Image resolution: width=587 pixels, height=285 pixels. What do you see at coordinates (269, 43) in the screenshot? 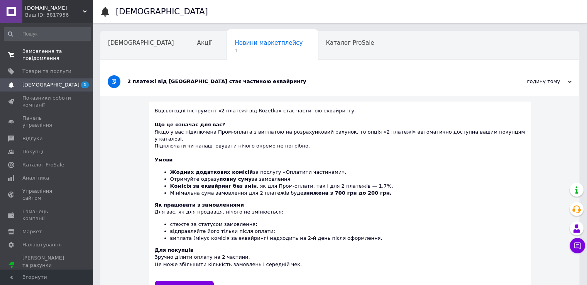
I see `span: Новини маркетплейсу` at bounding box center [269, 43].